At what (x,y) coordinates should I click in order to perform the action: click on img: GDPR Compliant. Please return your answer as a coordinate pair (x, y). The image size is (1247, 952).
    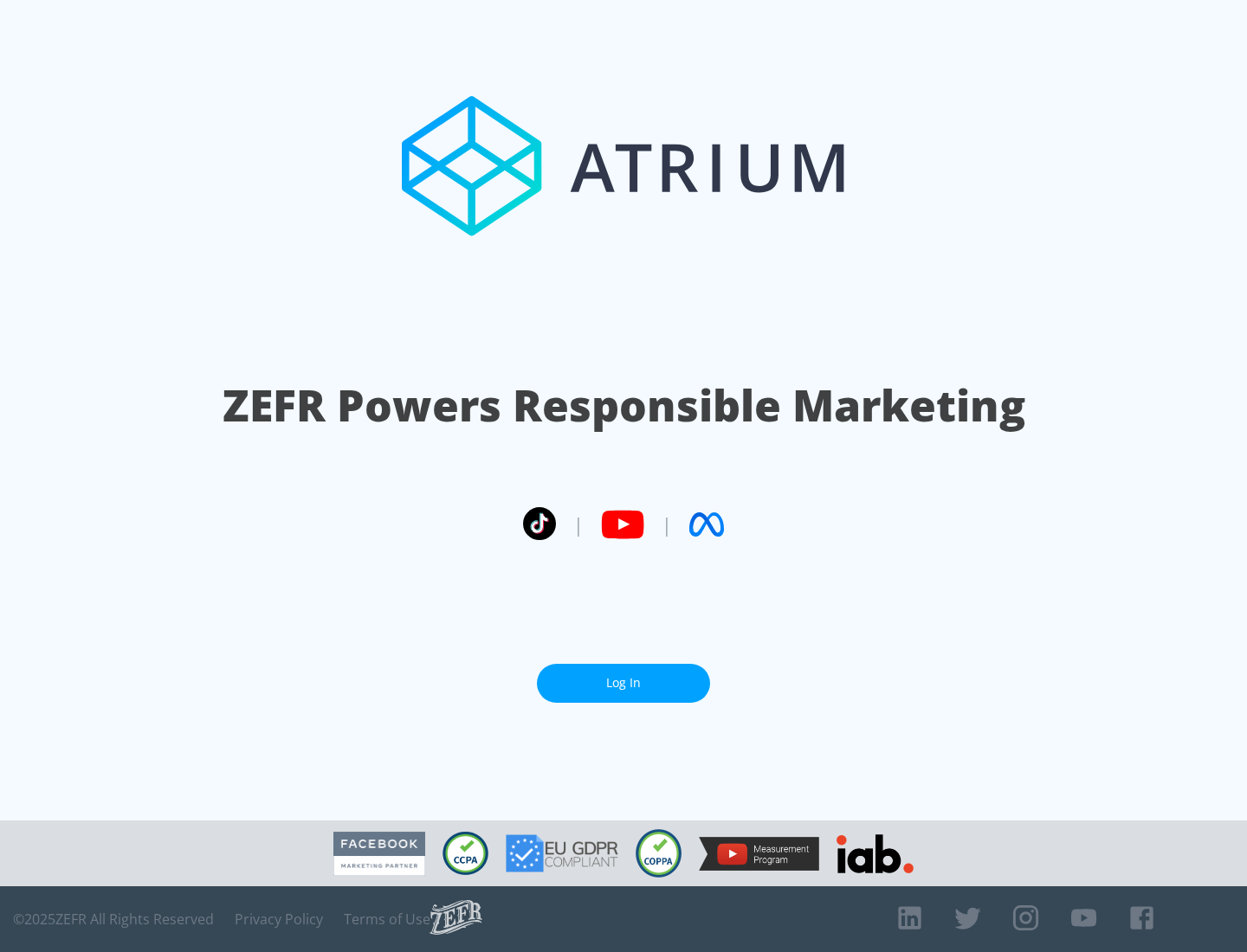
    Looking at the image, I should click on (561, 853).